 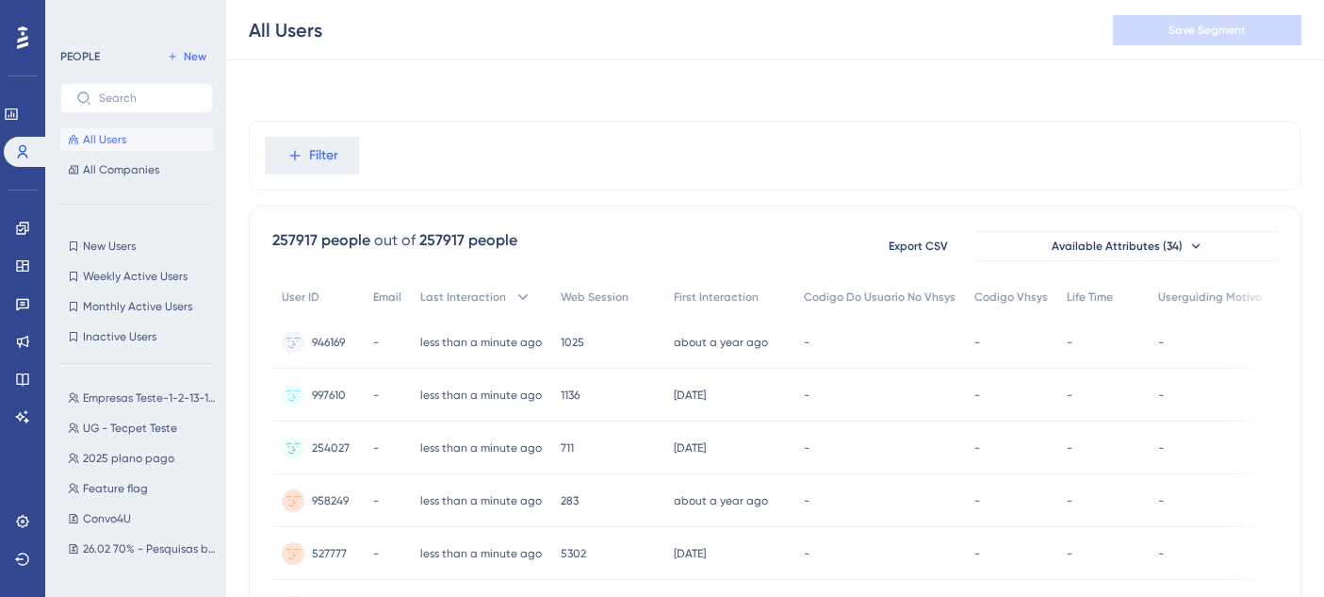 What do you see at coordinates (137, 306) in the screenshot?
I see `button: Monthly Active Users` at bounding box center [137, 306].